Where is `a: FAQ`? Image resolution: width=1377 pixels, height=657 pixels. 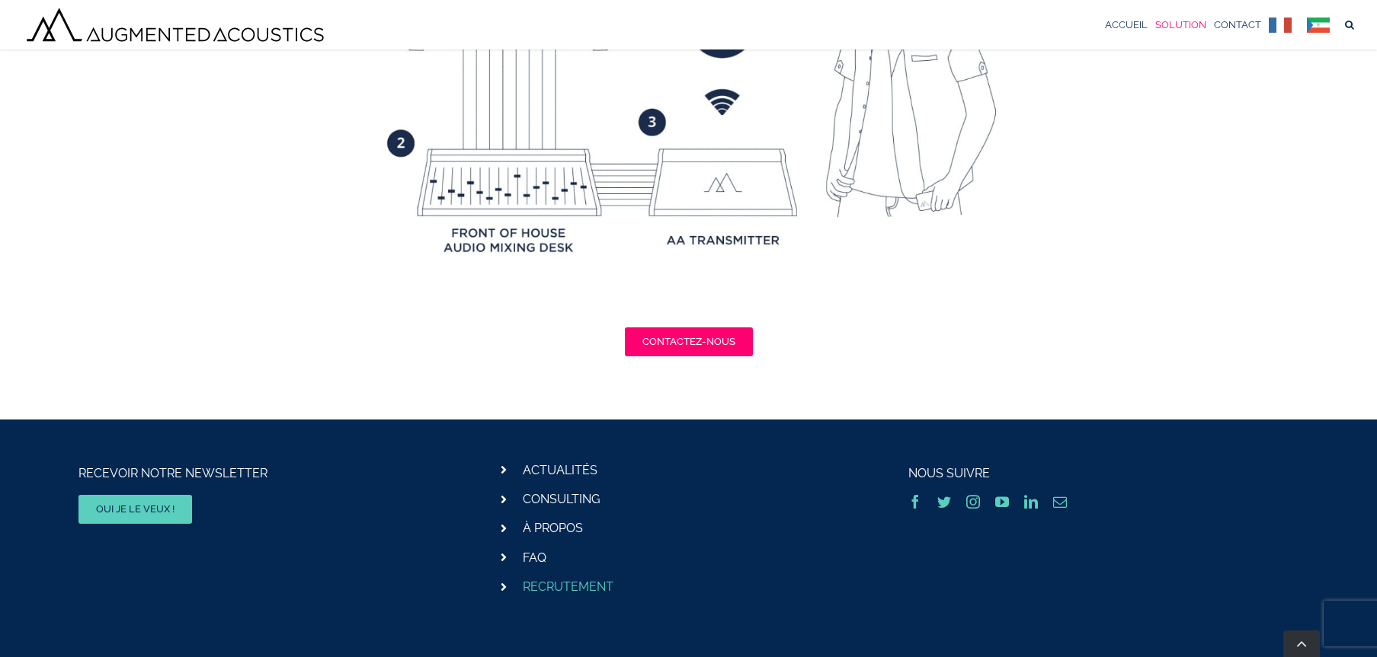
a: FAQ is located at coordinates (534, 558).